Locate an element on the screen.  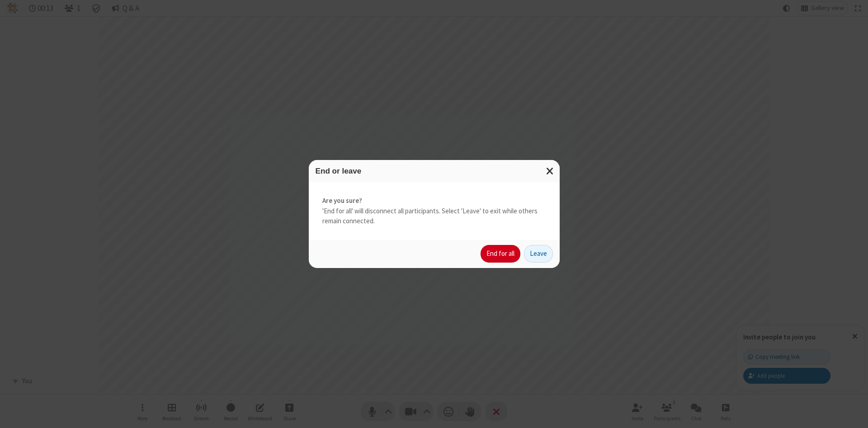
strong: Are you sure? is located at coordinates (434, 201).